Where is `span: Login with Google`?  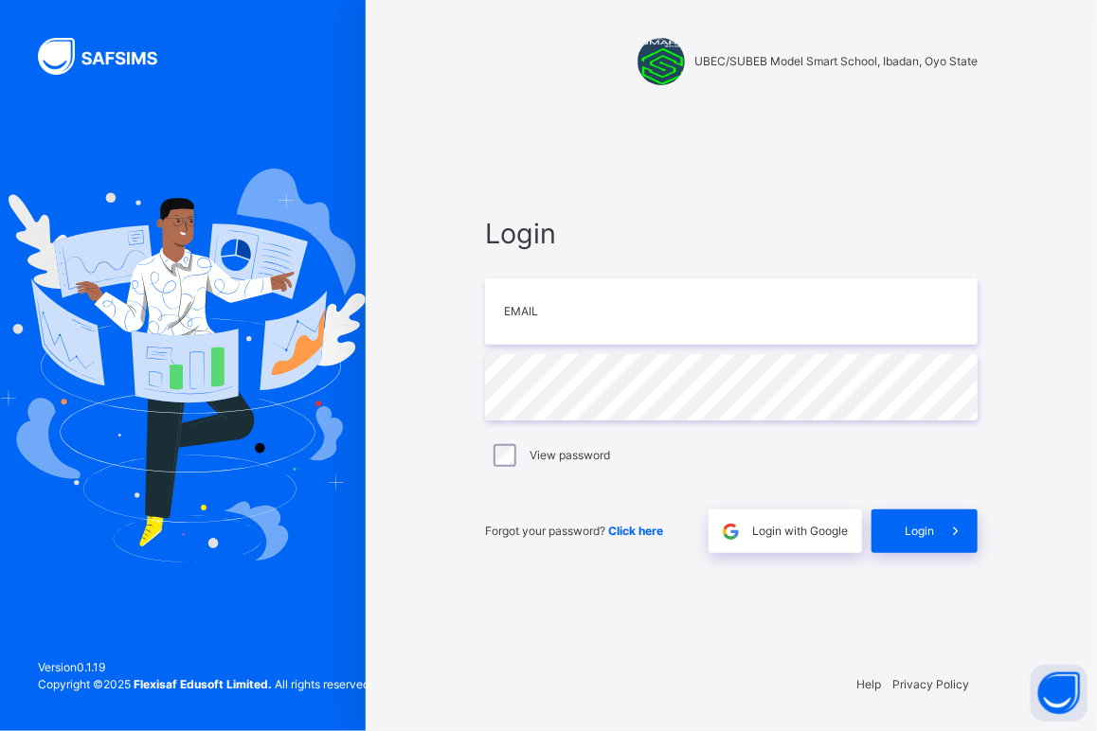 span: Login with Google is located at coordinates (799, 531).